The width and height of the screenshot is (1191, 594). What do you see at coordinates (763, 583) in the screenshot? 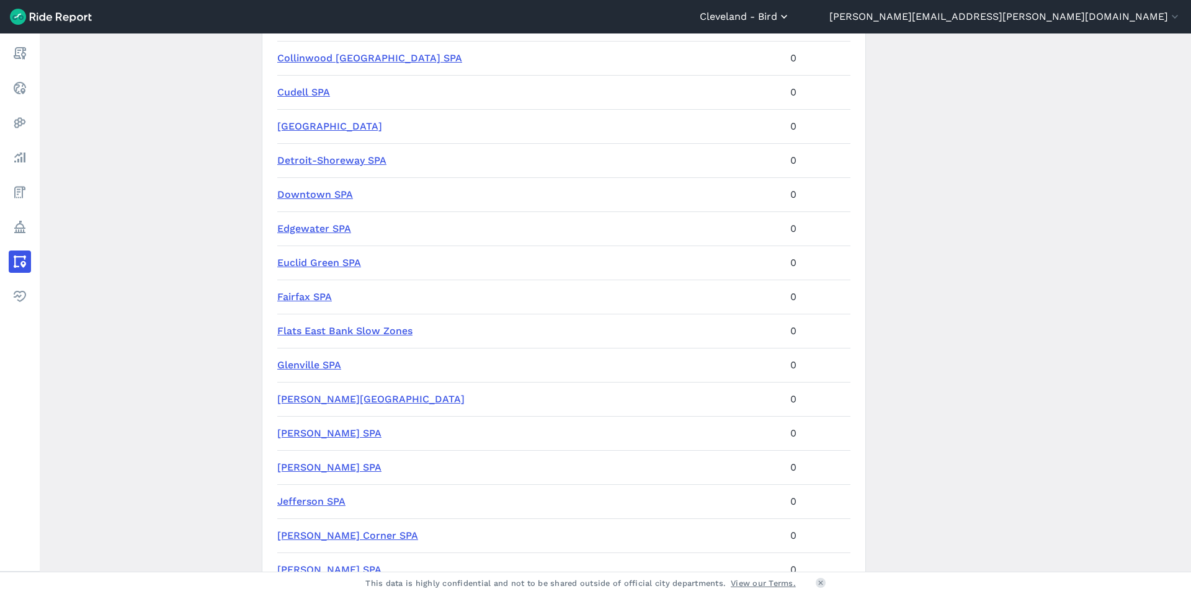
I see `a: View our Terms.` at bounding box center [763, 583].